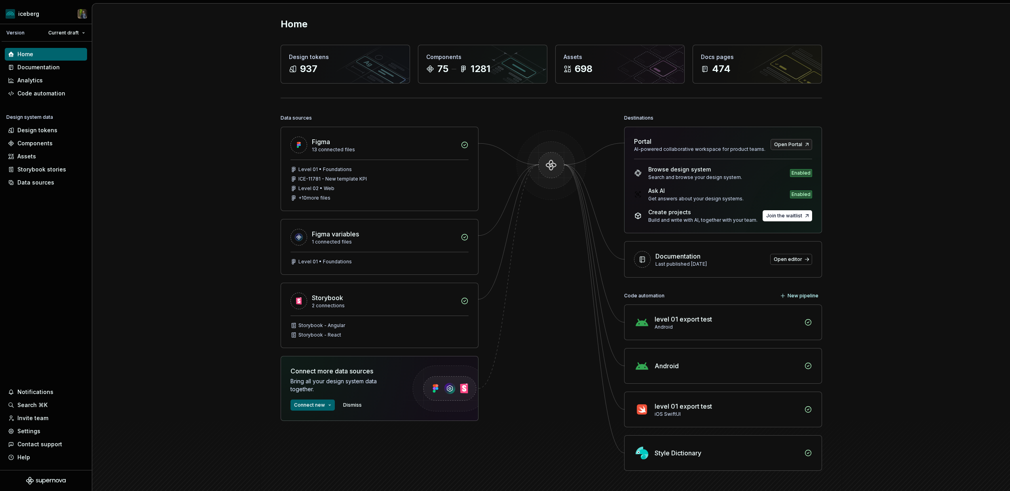 The width and height of the screenshot is (1010, 491). Describe the element at coordinates (46, 67) in the screenshot. I see `a: Documentation` at that location.